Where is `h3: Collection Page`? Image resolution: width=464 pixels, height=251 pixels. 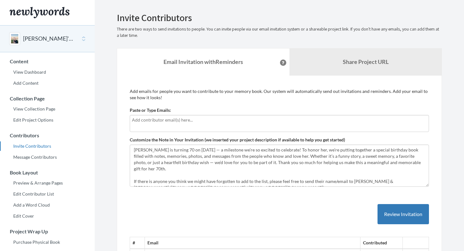 h3: Collection Page is located at coordinates (47, 99).